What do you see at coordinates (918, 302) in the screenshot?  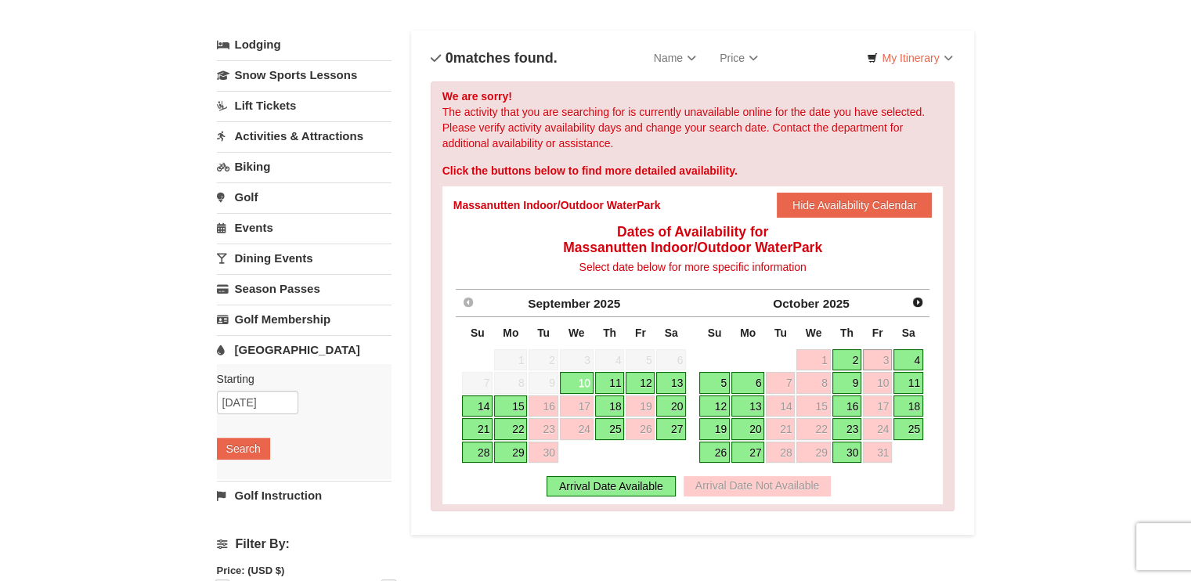 I see `span: Next` at bounding box center [918, 302].